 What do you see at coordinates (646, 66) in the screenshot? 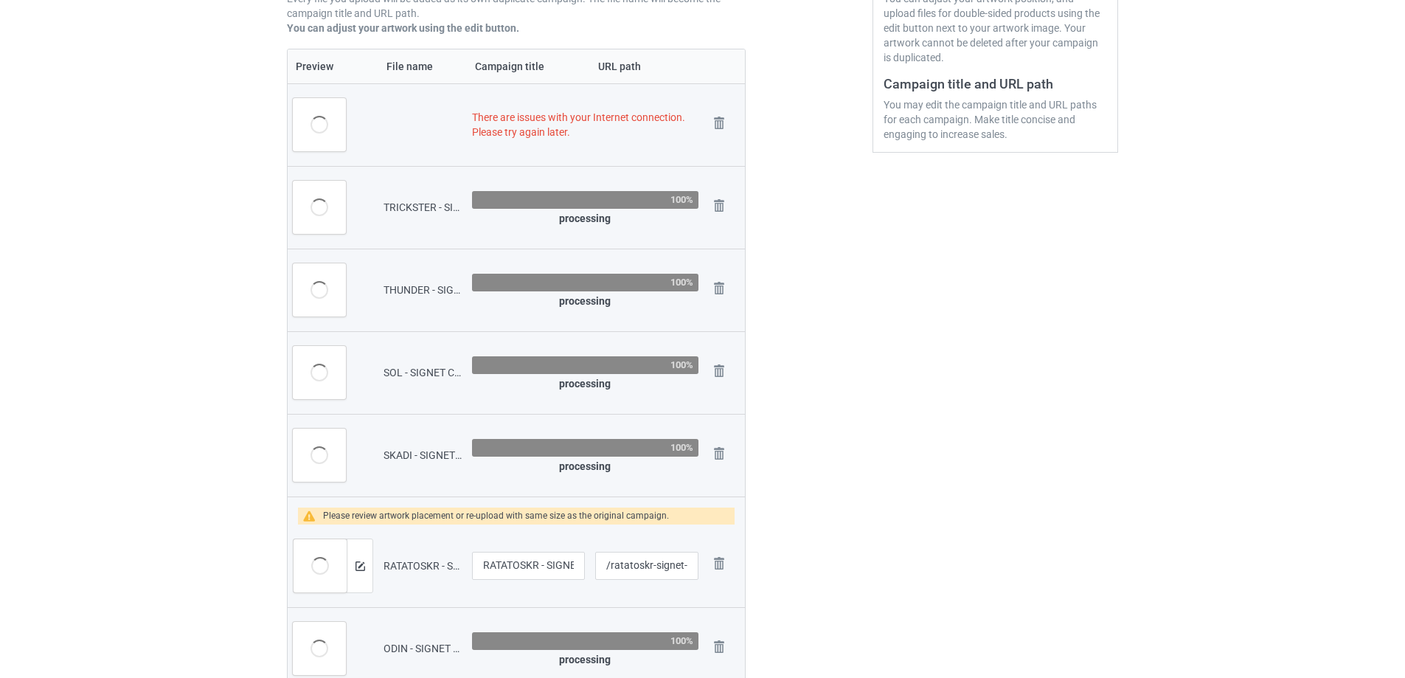
I see `th: URL path` at bounding box center [646, 66].